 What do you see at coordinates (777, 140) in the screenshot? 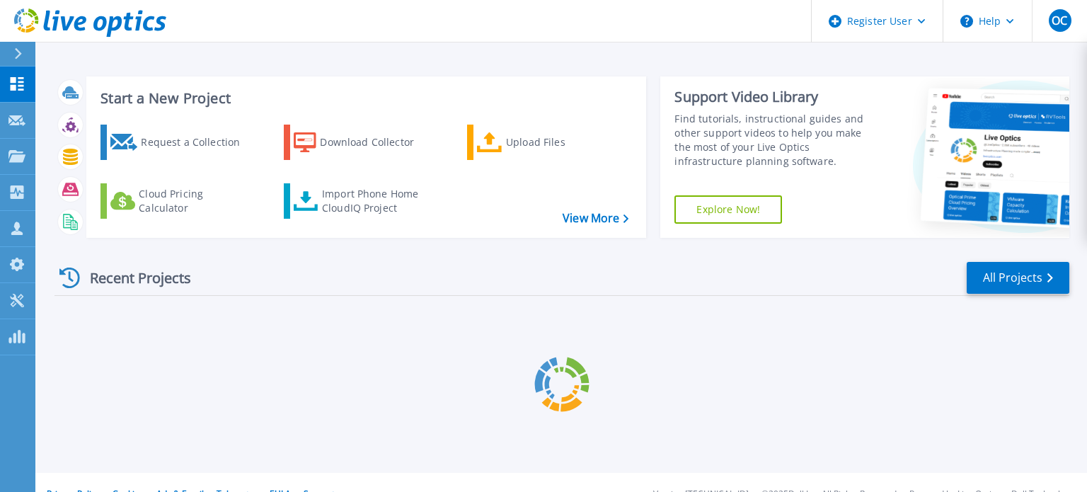
I see `div: Find tutorials, instructional guides and other support videos to help you make the most of your L...` at bounding box center [777, 140].